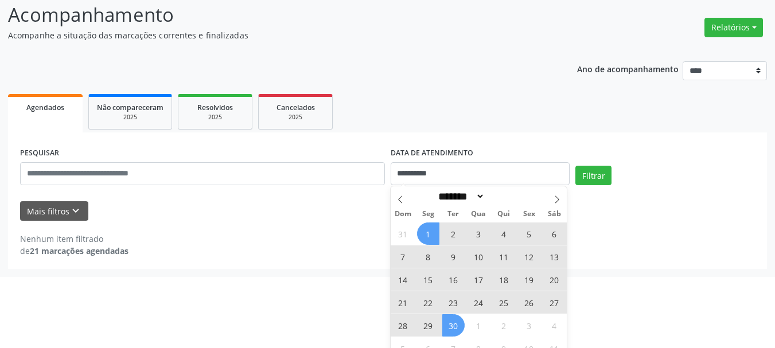 This screenshot has width=775, height=348. What do you see at coordinates (529, 302) in the screenshot?
I see `span: Setembro 26, 2025` at bounding box center [529, 302].